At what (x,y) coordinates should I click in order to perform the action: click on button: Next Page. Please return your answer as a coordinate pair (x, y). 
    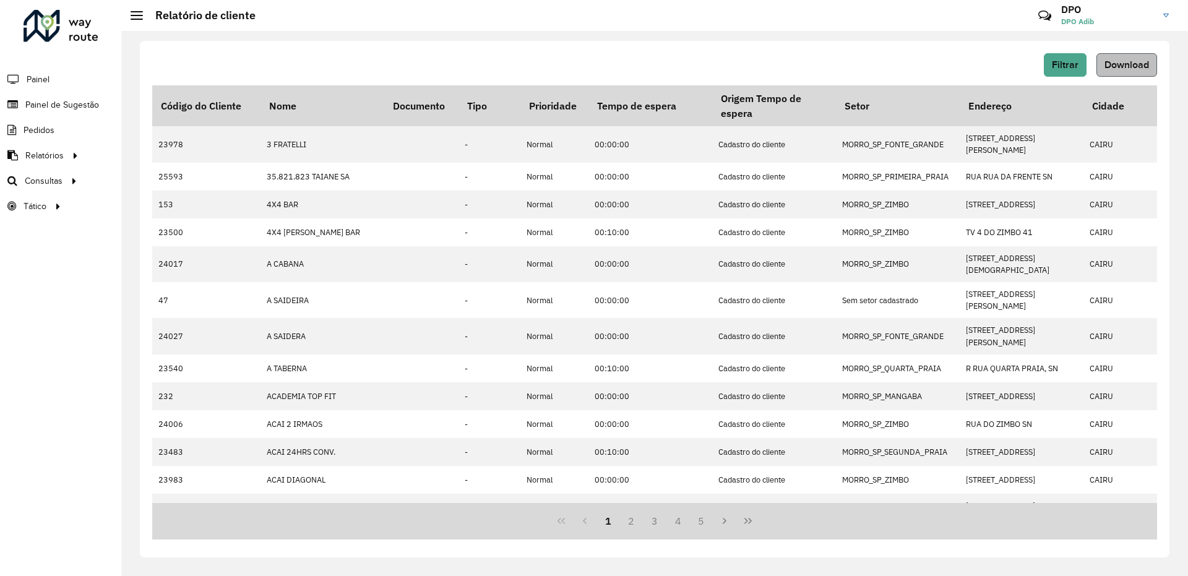
    Looking at the image, I should click on (724, 521).